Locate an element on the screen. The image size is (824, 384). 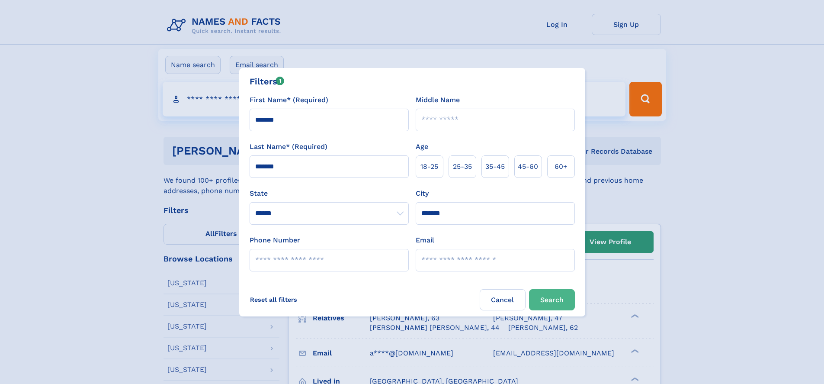
label: Last Name* (Required) is located at coordinates (289, 147).